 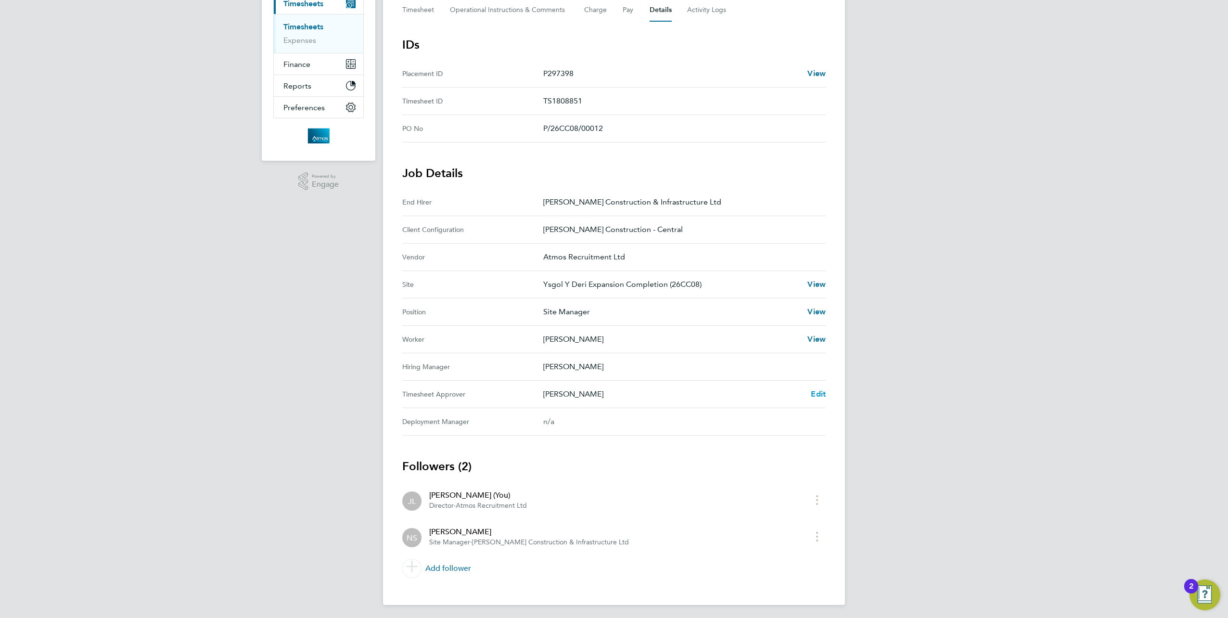 I want to click on div: End Hirer, so click(x=473, y=202).